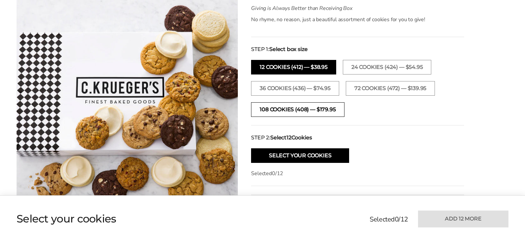 Image resolution: width=525 pixels, height=242 pixels. What do you see at coordinates (293, 67) in the screenshot?
I see `button: 12 Cookies (412) — $38.95` at bounding box center [293, 67].